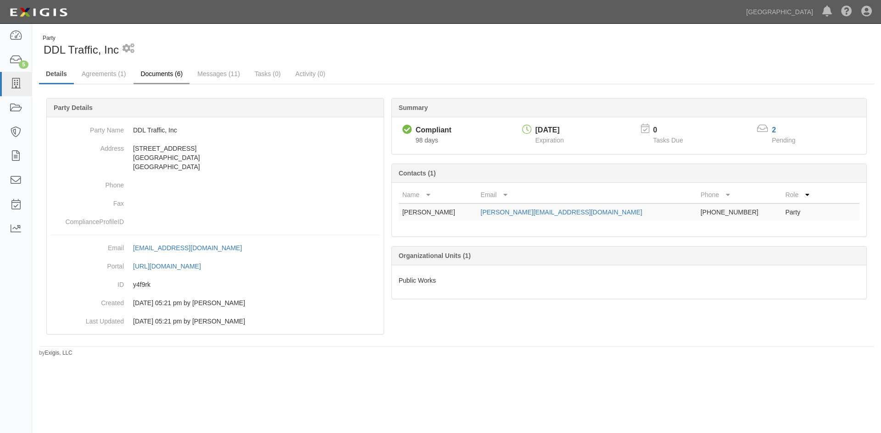 The width and height of the screenshot is (881, 433). What do you see at coordinates (310, 74) in the screenshot?
I see `a: Activity (0)` at bounding box center [310, 74].